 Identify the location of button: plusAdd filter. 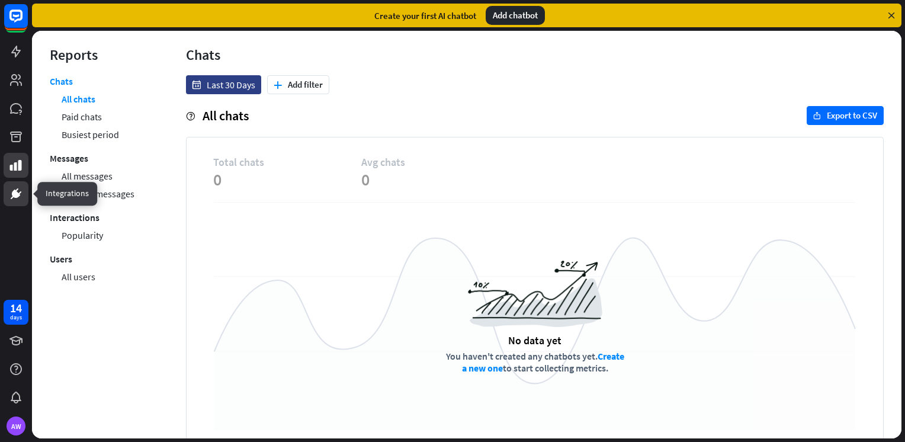
(298, 85).